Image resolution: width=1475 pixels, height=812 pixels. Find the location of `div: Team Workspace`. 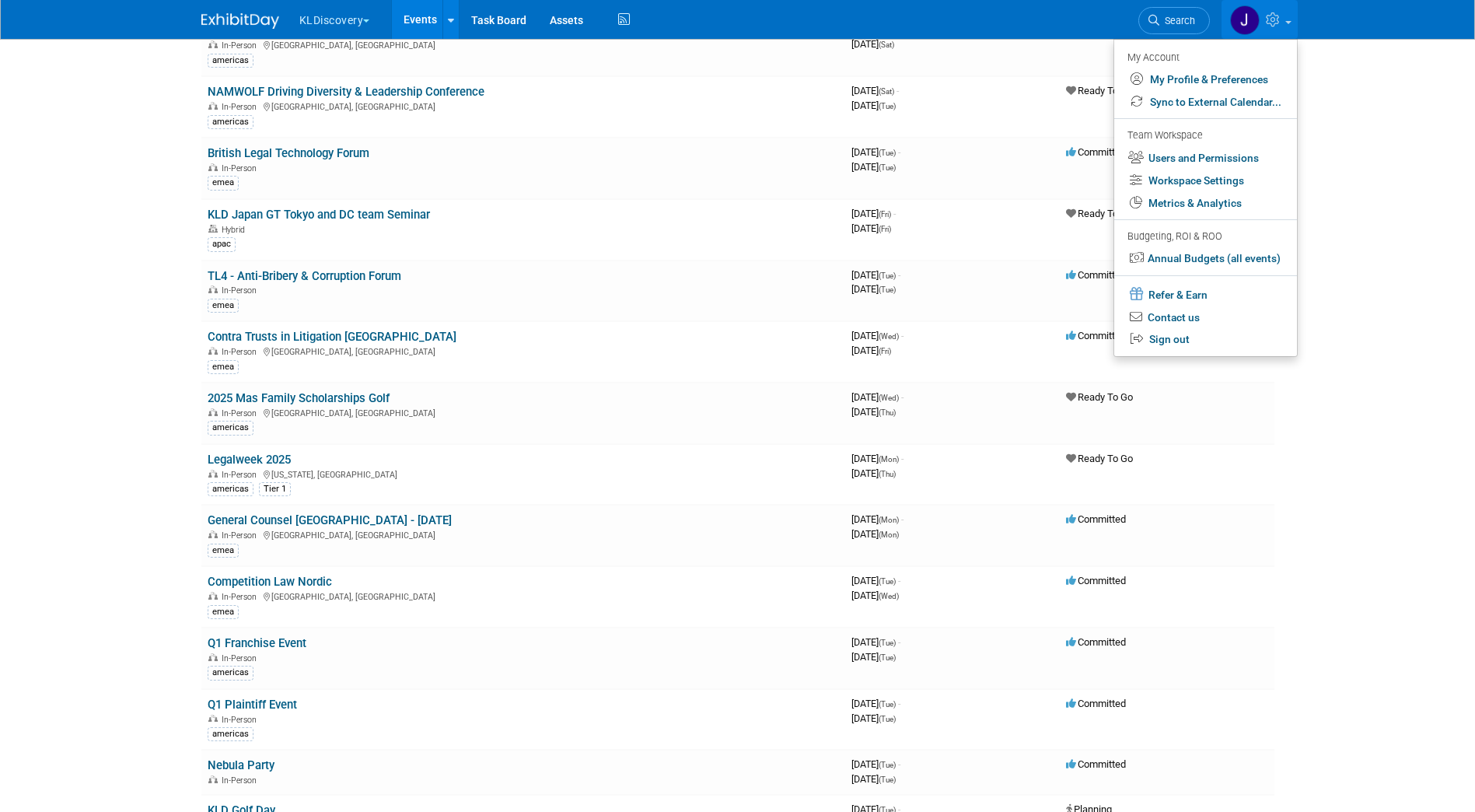

div: Team Workspace is located at coordinates (1205, 136).